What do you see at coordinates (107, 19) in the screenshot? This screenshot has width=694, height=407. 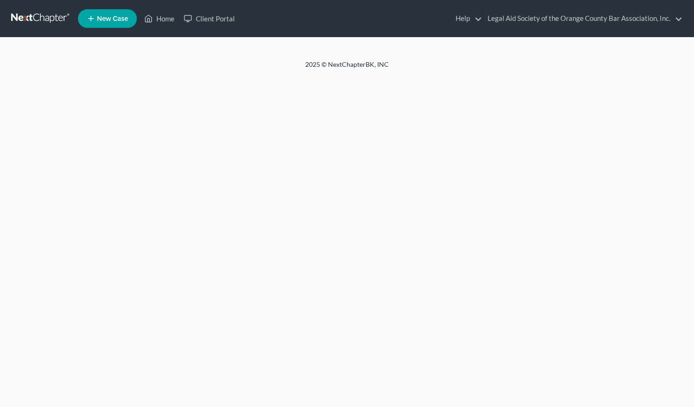 I see `new-legal-case-button: New Case` at bounding box center [107, 19].